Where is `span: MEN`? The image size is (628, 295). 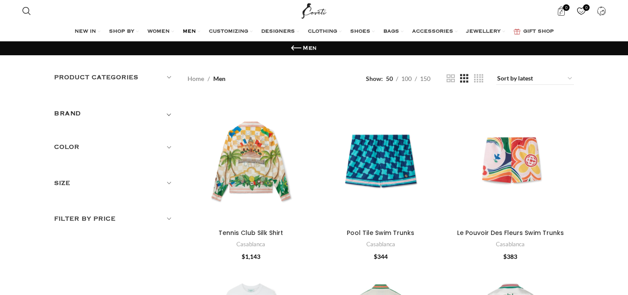 span: MEN is located at coordinates (189, 32).